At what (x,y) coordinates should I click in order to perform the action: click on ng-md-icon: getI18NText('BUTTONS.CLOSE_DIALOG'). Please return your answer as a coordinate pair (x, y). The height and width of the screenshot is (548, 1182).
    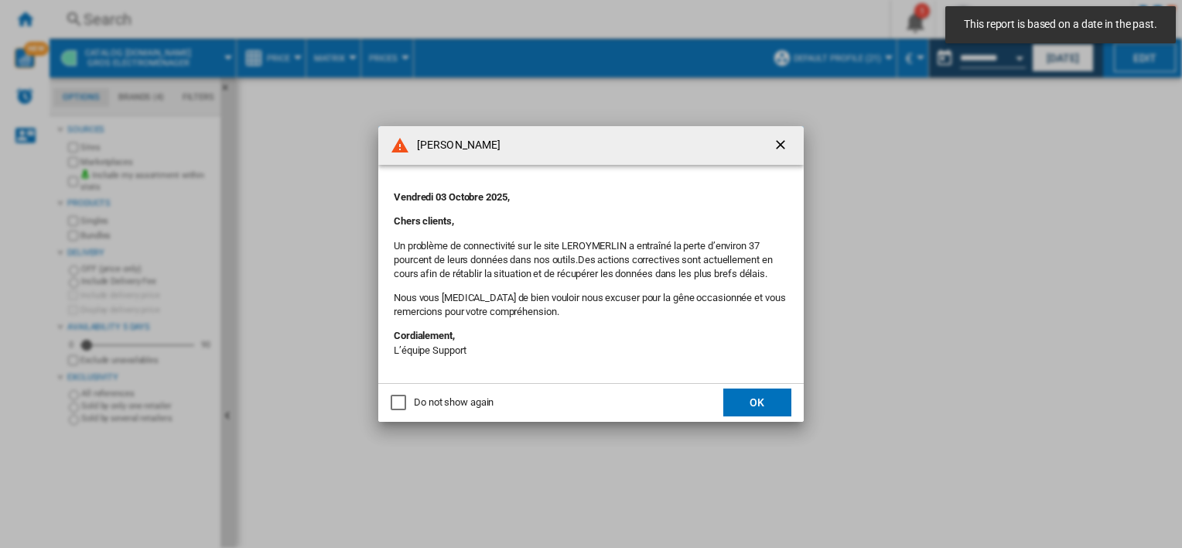
    Looking at the image, I should click on (782, 146).